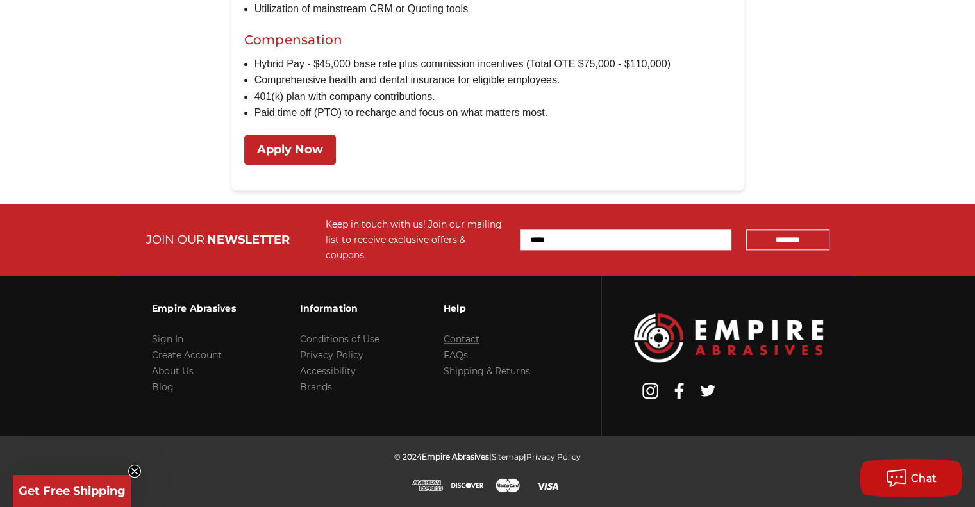  Describe the element at coordinates (187, 355) in the screenshot. I see `a: Create Account` at that location.